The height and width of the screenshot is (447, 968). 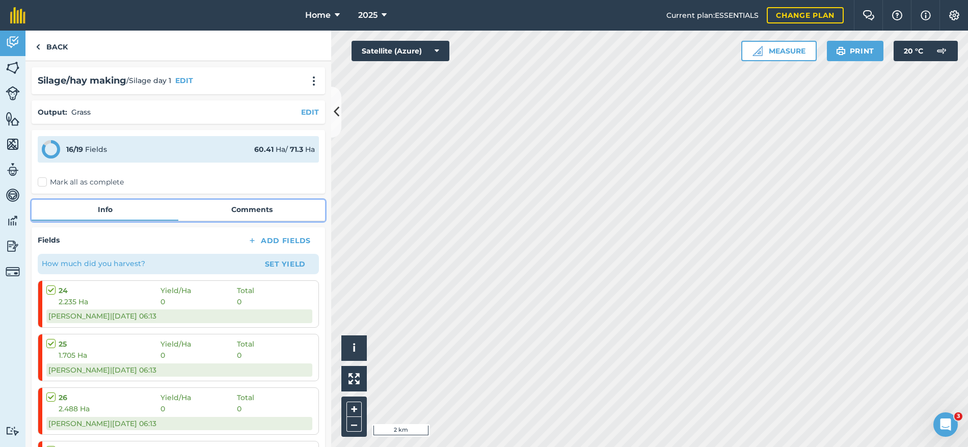 I want to click on h4: Output :, so click(x=52, y=112).